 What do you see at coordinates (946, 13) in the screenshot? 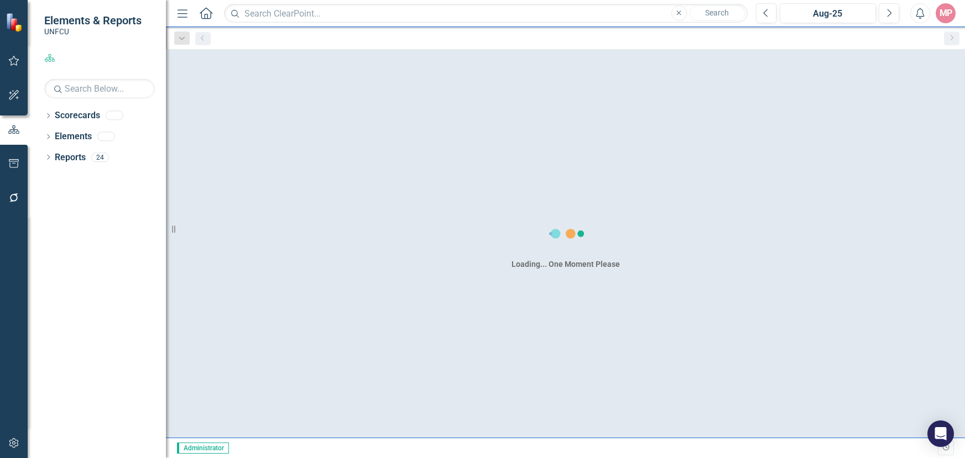
I see `button: MP` at bounding box center [946, 13].